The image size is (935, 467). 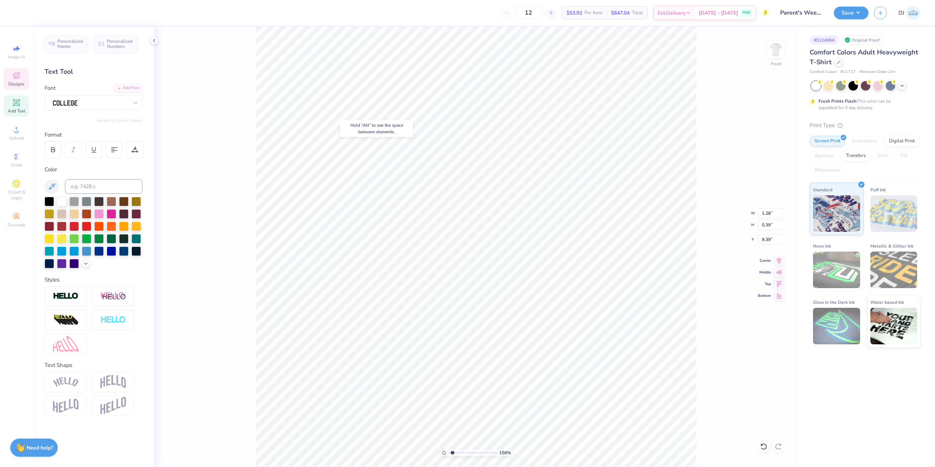 What do you see at coordinates (863, 40) in the screenshot?
I see `div: Original Proof` at bounding box center [863, 40].